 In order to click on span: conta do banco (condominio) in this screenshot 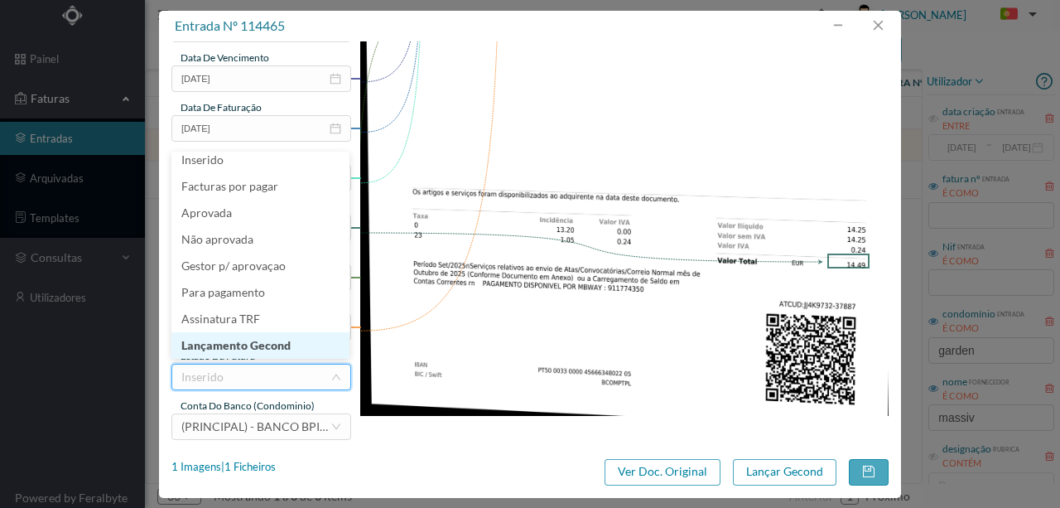, I will do `click(248, 405)`.